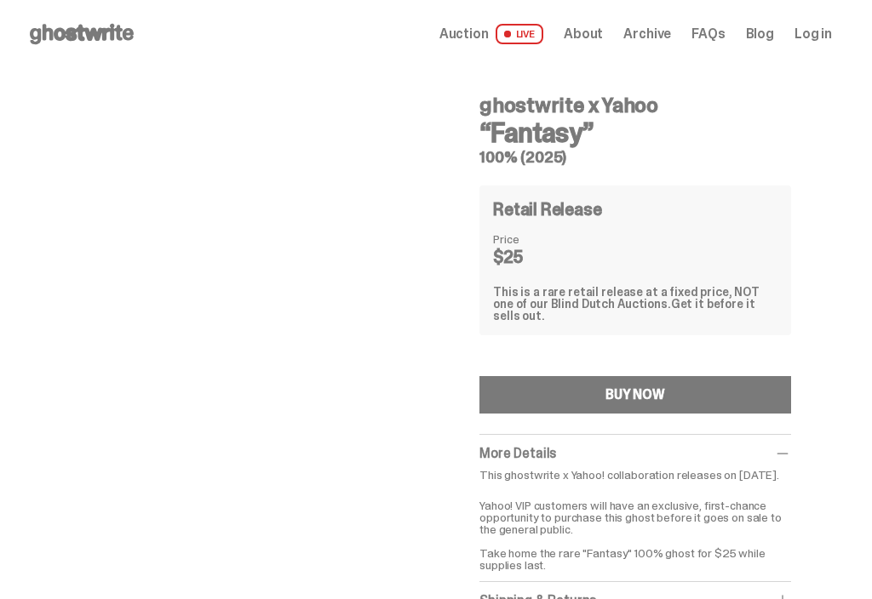  What do you see at coordinates (519, 34) in the screenshot?
I see `span: LIVE` at bounding box center [519, 34].